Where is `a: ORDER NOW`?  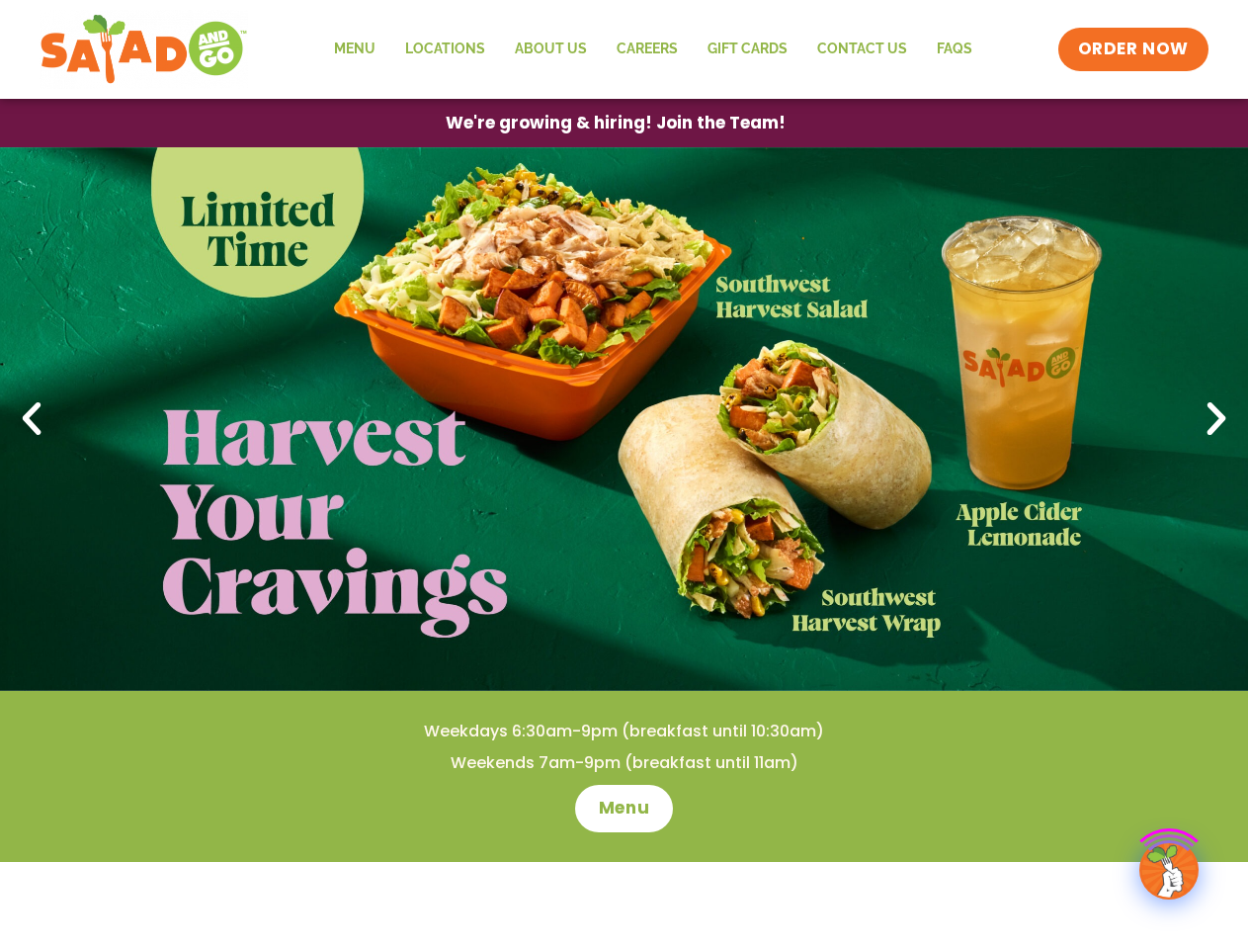 a: ORDER NOW is located at coordinates (1134, 49).